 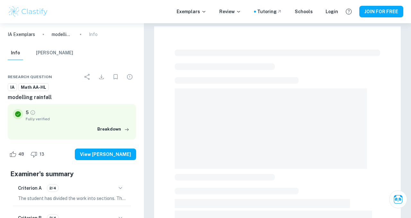 What do you see at coordinates (53, 188) in the screenshot?
I see `span: 2/4` at bounding box center [53, 188].